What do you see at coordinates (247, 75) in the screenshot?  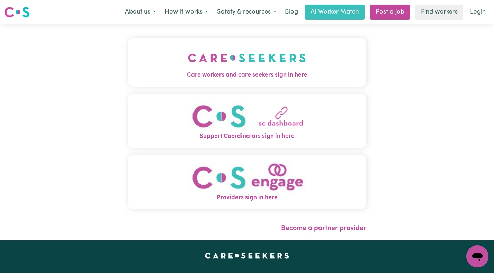 I see `span: Care workers and care seekers sign in here` at bounding box center [247, 75].